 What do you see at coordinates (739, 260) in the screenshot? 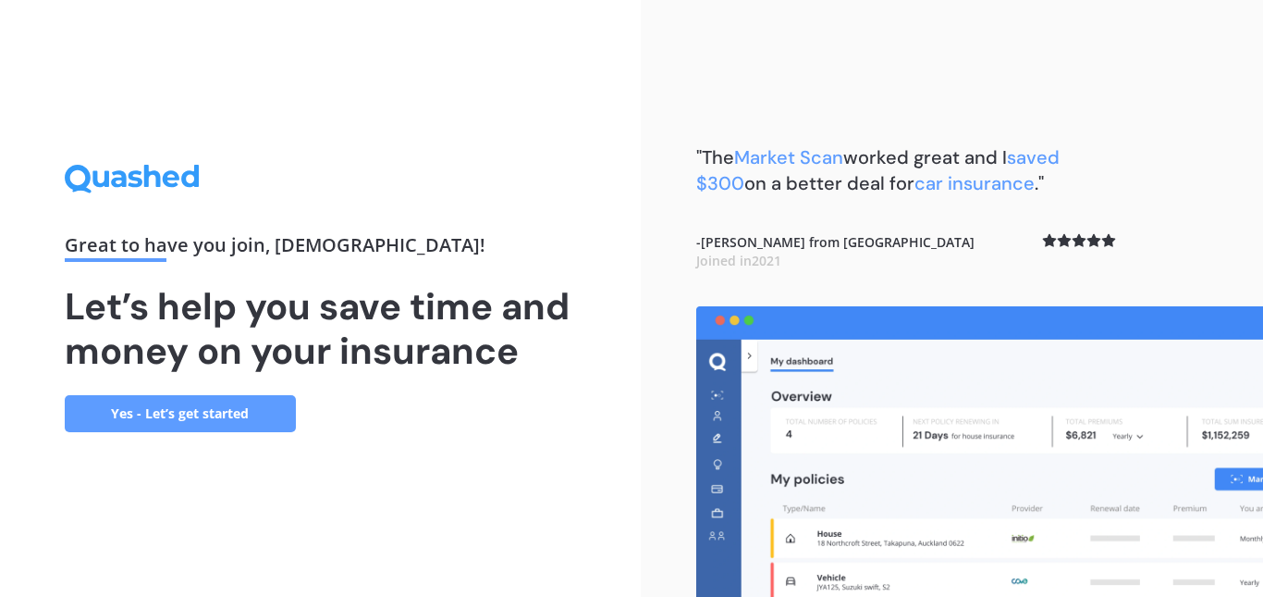
I see `span: Joined in 2021` at bounding box center [739, 260].